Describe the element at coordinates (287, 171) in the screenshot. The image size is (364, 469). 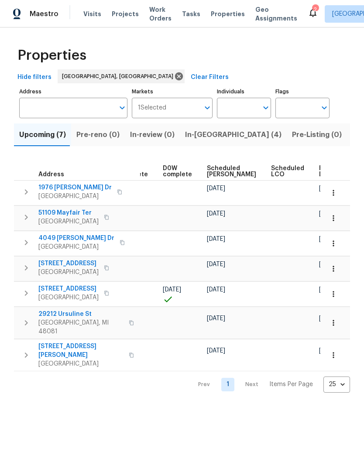
I see `span: Scheduled LCO` at that location.